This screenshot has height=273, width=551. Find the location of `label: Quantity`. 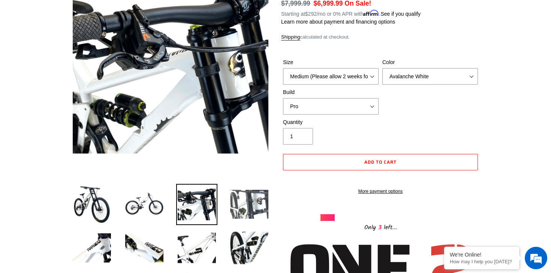

label: Quantity is located at coordinates (330, 122).